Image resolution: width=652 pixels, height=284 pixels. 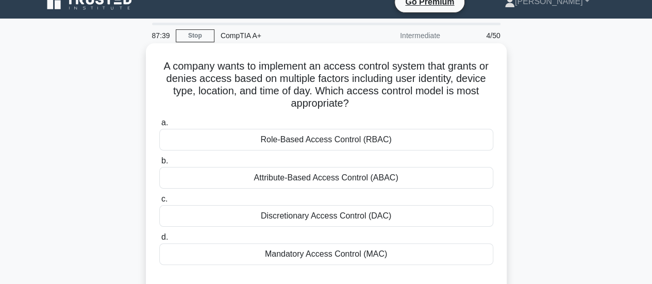 What do you see at coordinates (326, 254) in the screenshot?
I see `div: Mandatory Access Control (MAC)` at bounding box center [326, 254].